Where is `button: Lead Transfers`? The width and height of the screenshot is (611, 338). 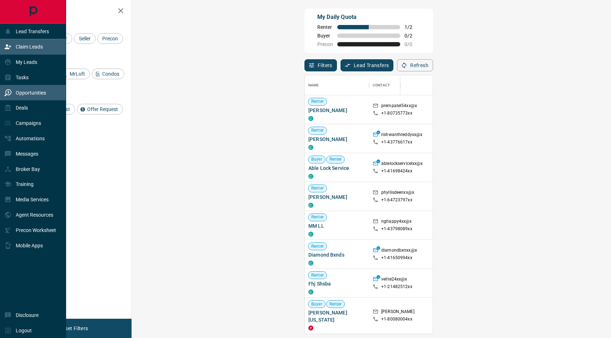 button: Lead Transfers is located at coordinates (367, 65).